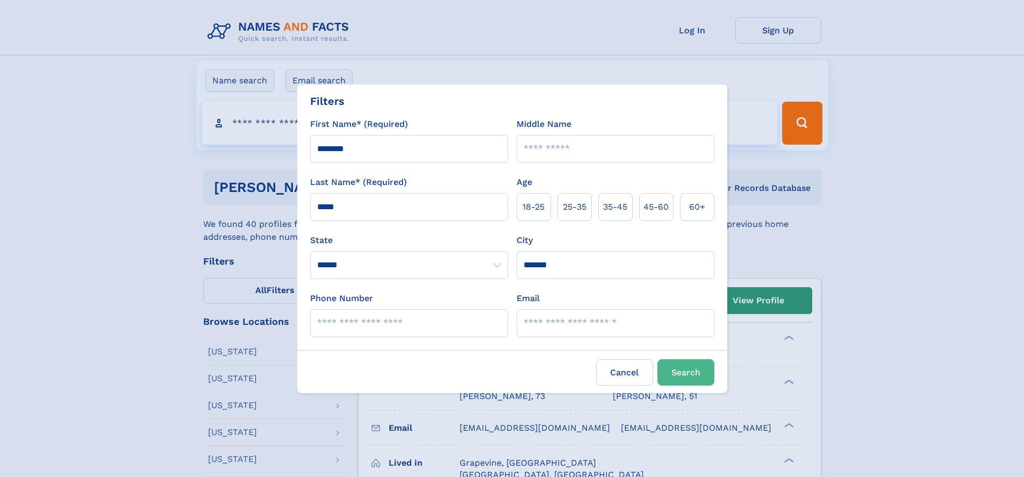 This screenshot has width=1024, height=477. What do you see at coordinates (327, 101) in the screenshot?
I see `div: Filters` at bounding box center [327, 101].